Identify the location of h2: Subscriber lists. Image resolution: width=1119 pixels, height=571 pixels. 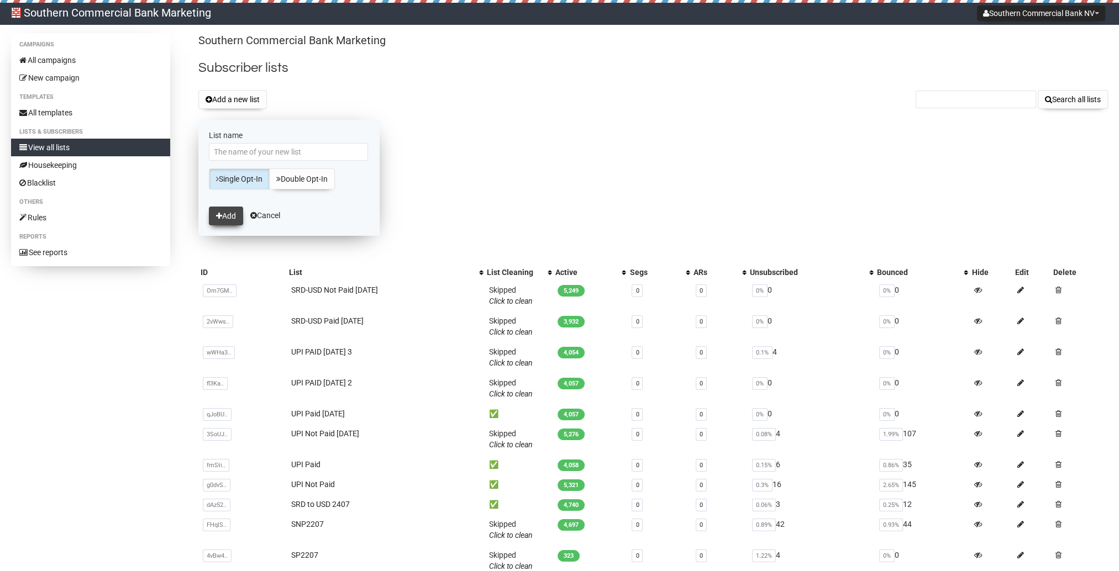
(653, 68).